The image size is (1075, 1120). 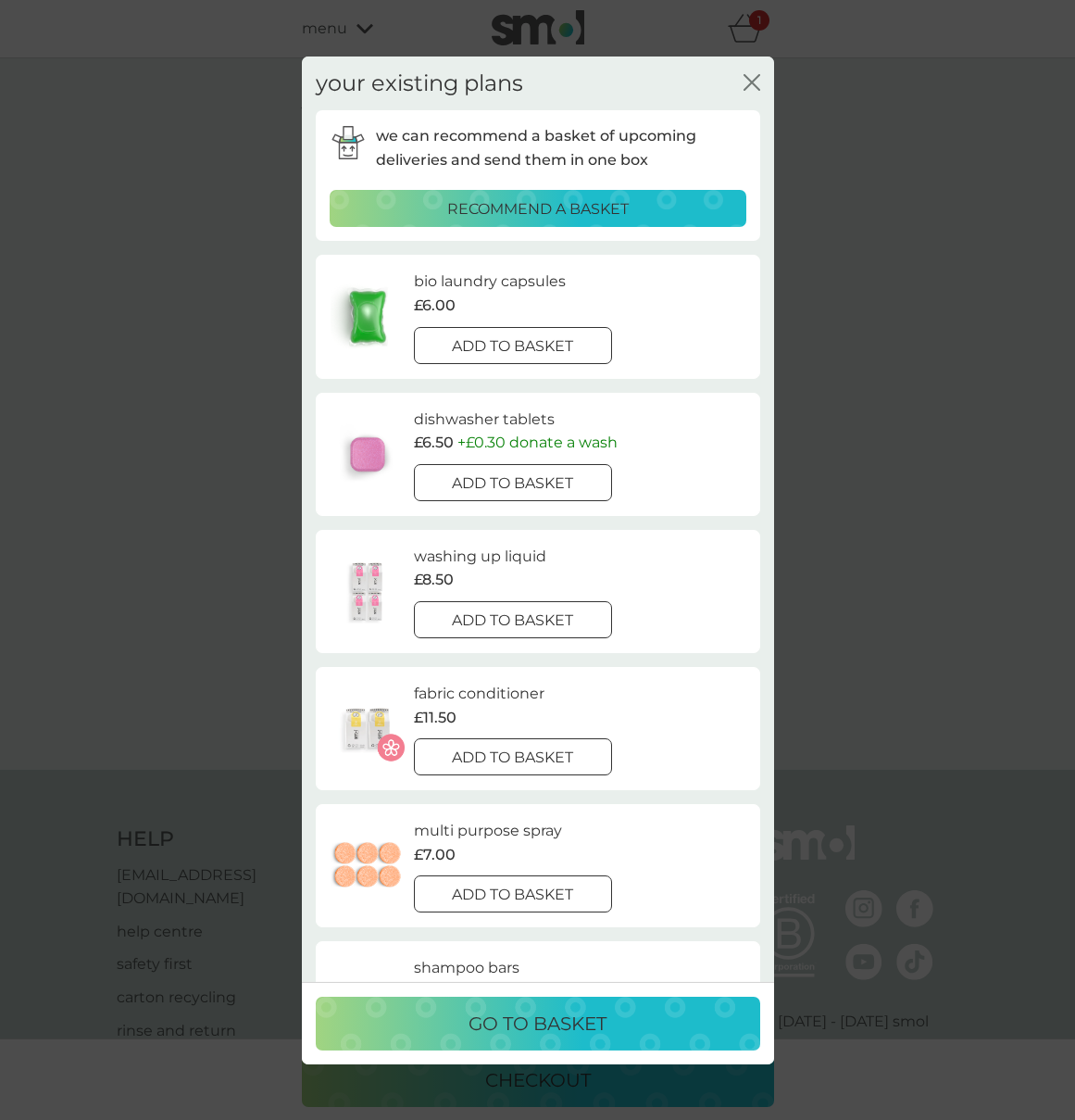 What do you see at coordinates (538, 1024) in the screenshot?
I see `p: go to basket` at bounding box center [538, 1024].